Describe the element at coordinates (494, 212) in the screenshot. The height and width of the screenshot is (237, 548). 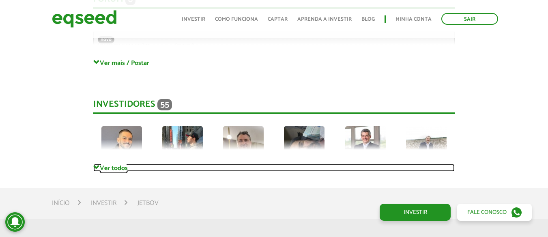
I see `a: Fale conosco` at that location.